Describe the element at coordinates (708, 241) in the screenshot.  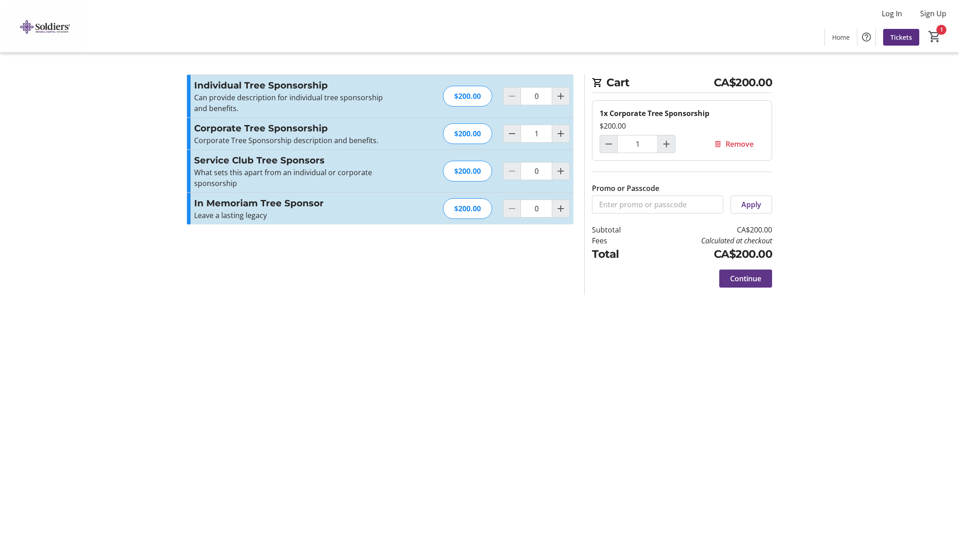
I see `td: Calculated at checkout` at that location.